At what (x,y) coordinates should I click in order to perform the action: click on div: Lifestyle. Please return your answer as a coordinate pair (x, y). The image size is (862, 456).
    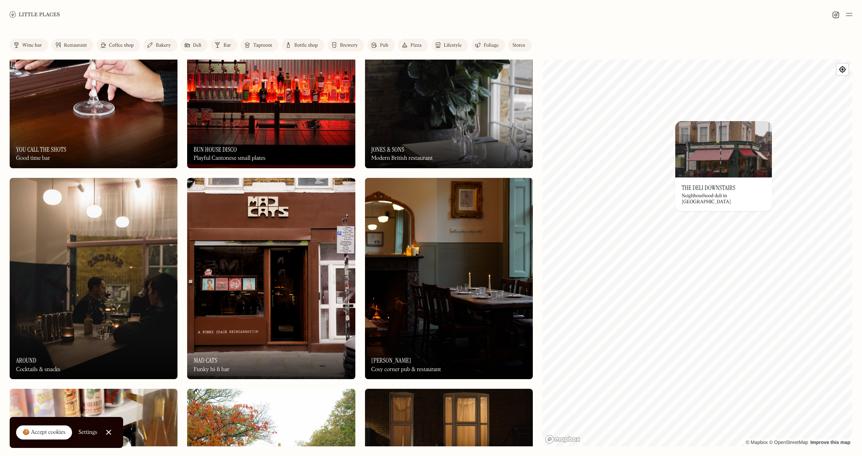
    Looking at the image, I should click on (453, 45).